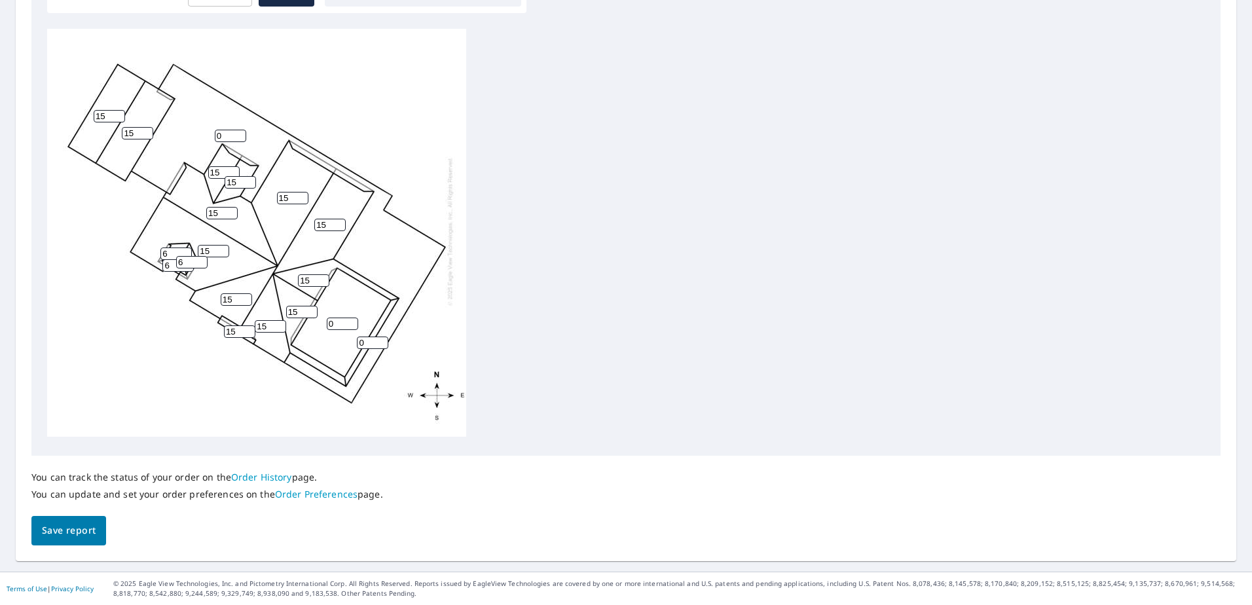  Describe the element at coordinates (207, 494) in the screenshot. I see `p: You can update and set your order preferences on the page.` at that location.